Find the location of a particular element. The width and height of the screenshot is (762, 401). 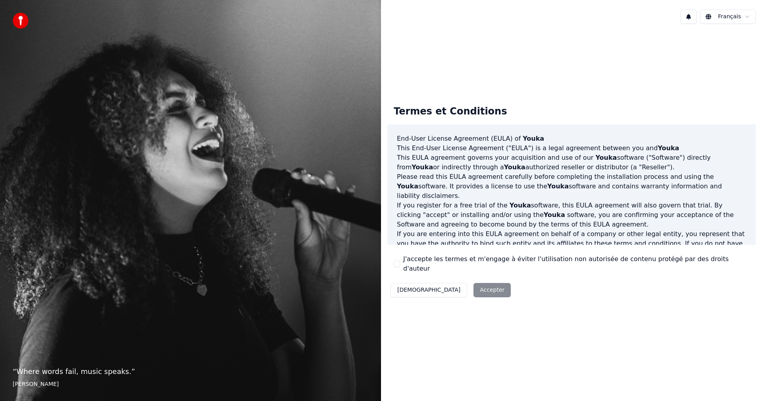

p: If you are entering into this EULA agreement on behalf of a company or other legal entity, you re... is located at coordinates (572, 248).